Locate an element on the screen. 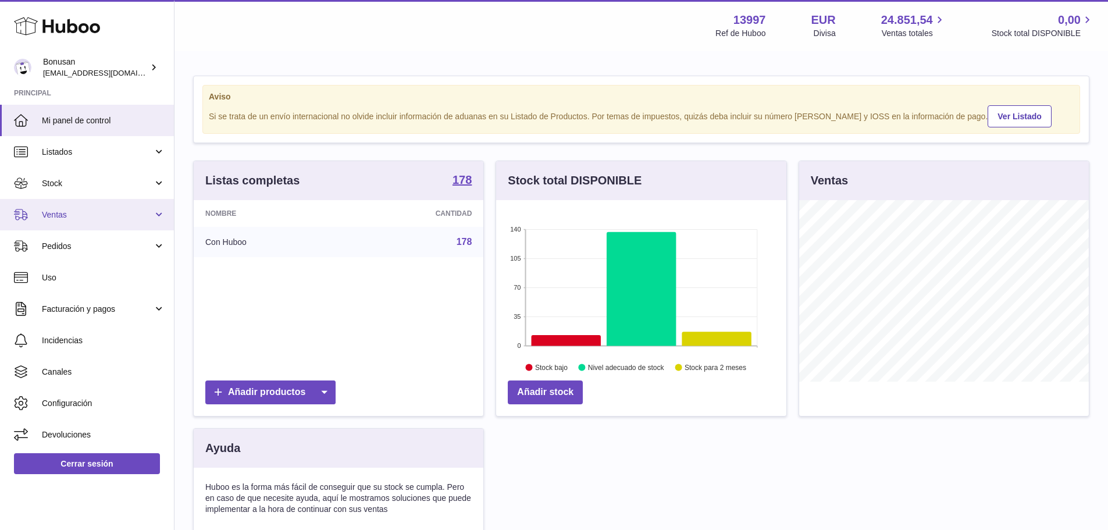 The image size is (1108, 530). strong: Aviso is located at coordinates (641, 97).